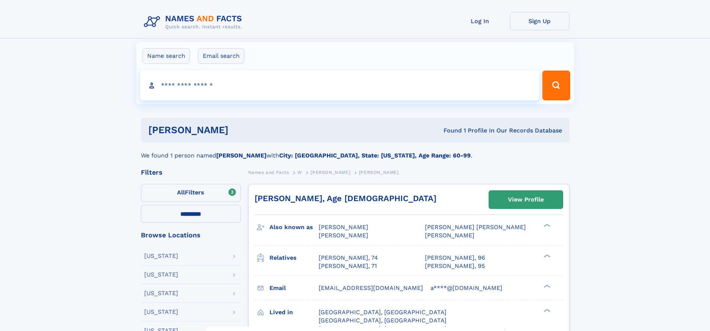 This screenshot has height=331, width=710. What do you see at coordinates (449, 130) in the screenshot?
I see `div: Found 1 Profile In Our Records Database` at bounding box center [449, 130].